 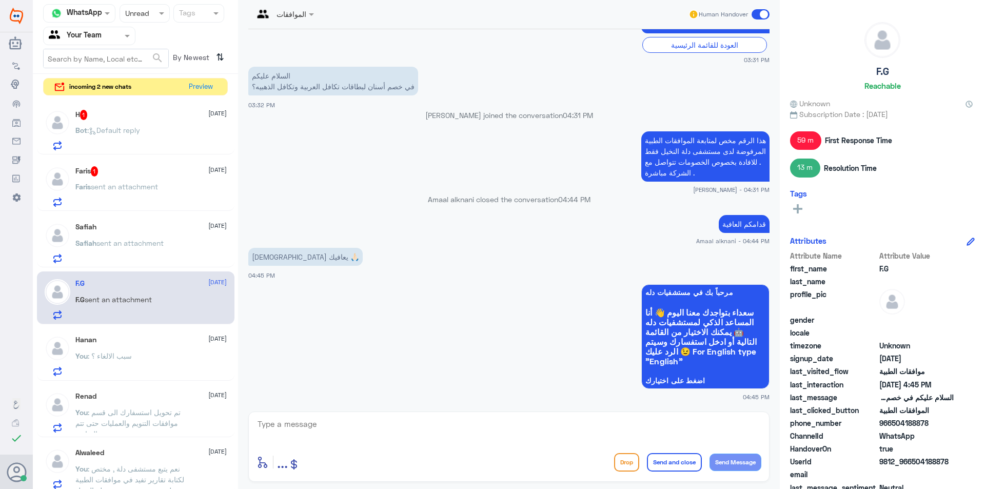 What do you see at coordinates (705, 337) in the screenshot?
I see `span: سعداء بتواجدك معنا اليوم 👋 أنا المساعد الذكي لمستشفيات دله 🤖 يمكنك الاختيار من القائمة التالية أو...` at bounding box center [705, 337].